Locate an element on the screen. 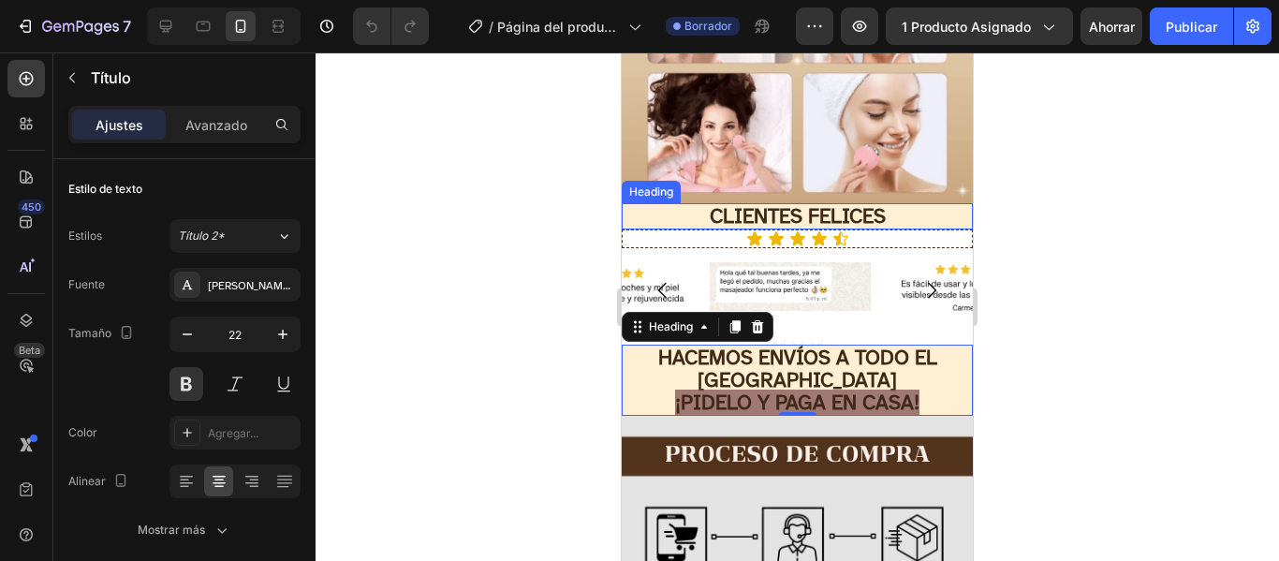  font: Título 2* is located at coordinates (201, 235).